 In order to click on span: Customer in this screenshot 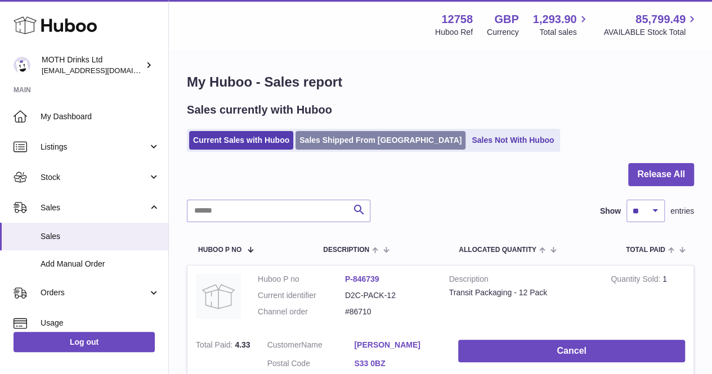, I will do `click(284, 345)`.